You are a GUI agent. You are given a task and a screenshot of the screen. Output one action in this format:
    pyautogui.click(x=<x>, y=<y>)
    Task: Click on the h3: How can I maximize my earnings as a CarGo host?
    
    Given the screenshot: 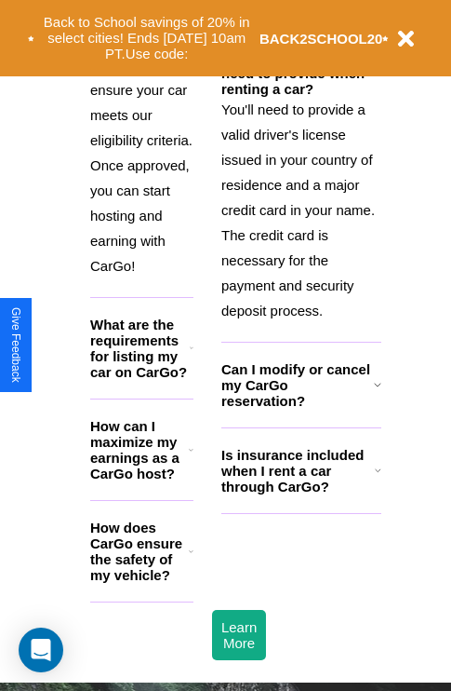 What is the action you would take?
    pyautogui.click(x=140, y=450)
    